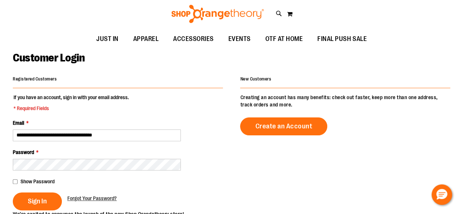 This screenshot has width=463, height=214. I want to click on a: Create an Account, so click(284, 126).